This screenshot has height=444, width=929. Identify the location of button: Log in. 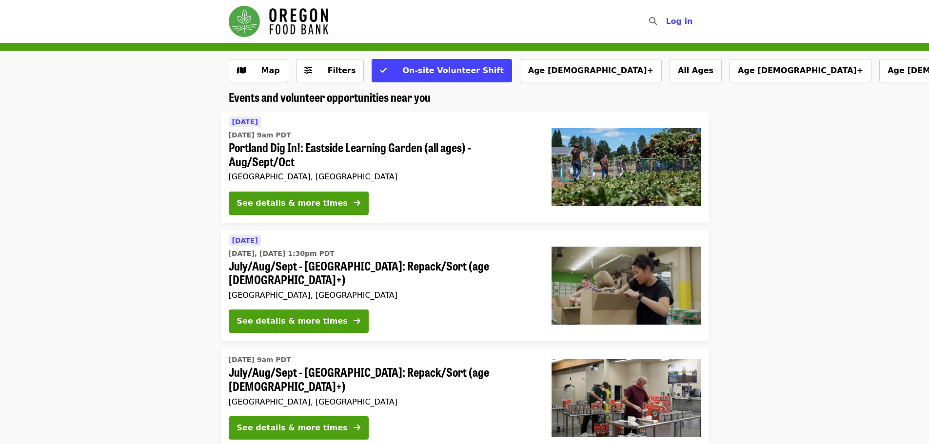
(679, 21).